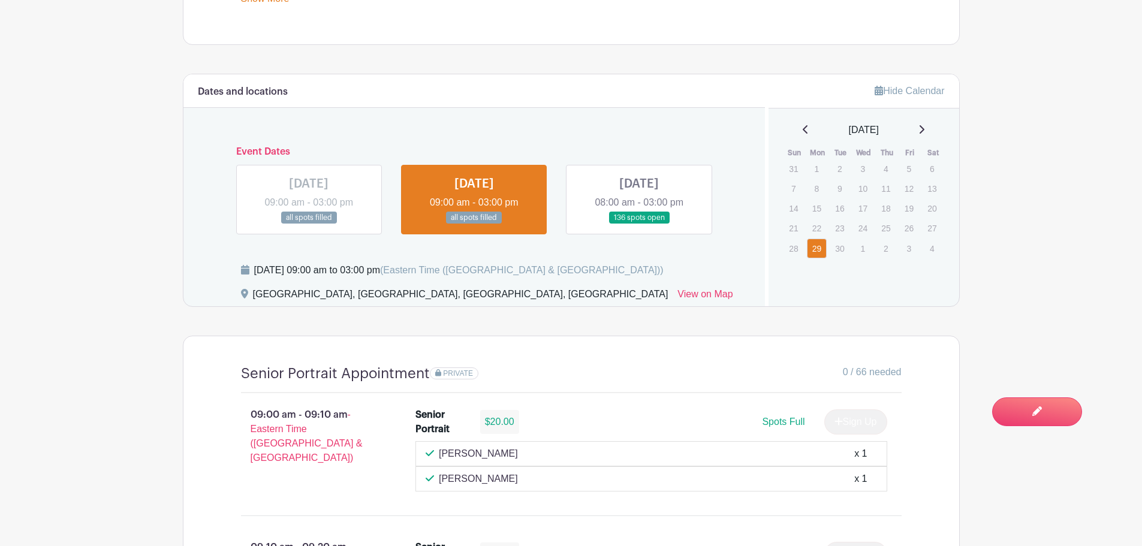 The width and height of the screenshot is (1142, 546). I want to click on p: 18, so click(886, 208).